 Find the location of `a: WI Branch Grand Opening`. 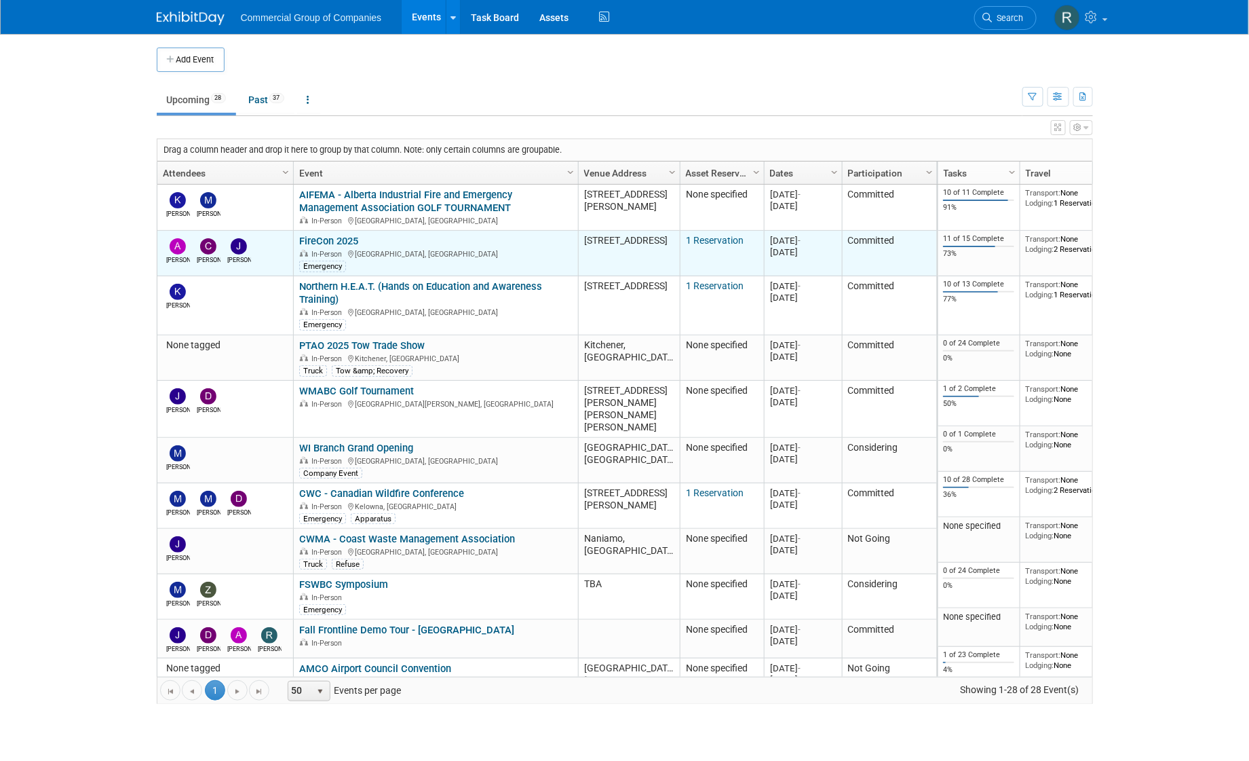

a: WI Branch Grand Opening is located at coordinates (356, 448).